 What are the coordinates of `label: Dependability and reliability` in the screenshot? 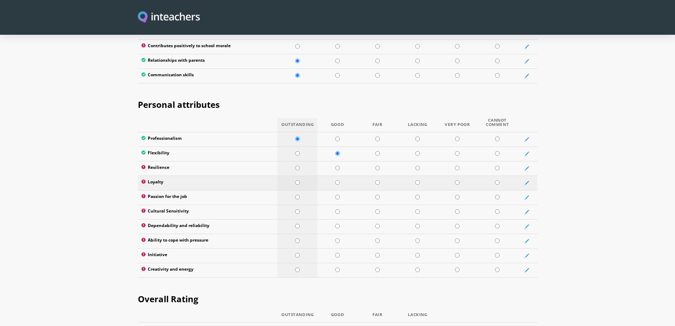 It's located at (208, 226).